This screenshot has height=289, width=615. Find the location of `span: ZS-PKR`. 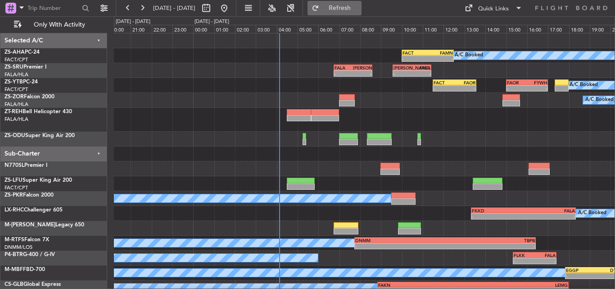

span: ZS-PKR is located at coordinates (14, 195).